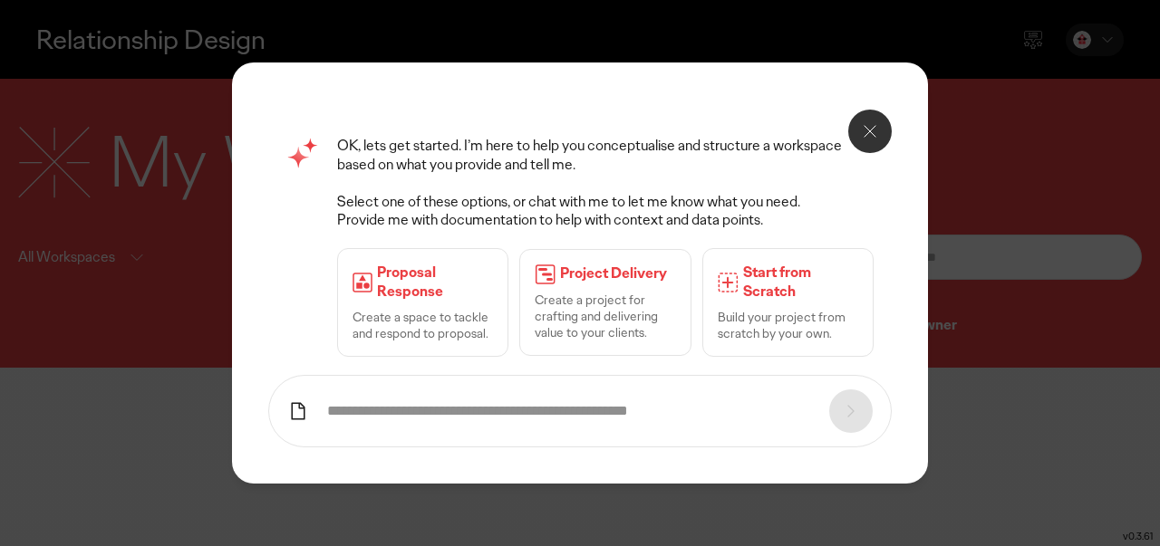 This screenshot has height=546, width=1160. Describe the element at coordinates (435, 283) in the screenshot. I see `p: Proposal Response` at that location.